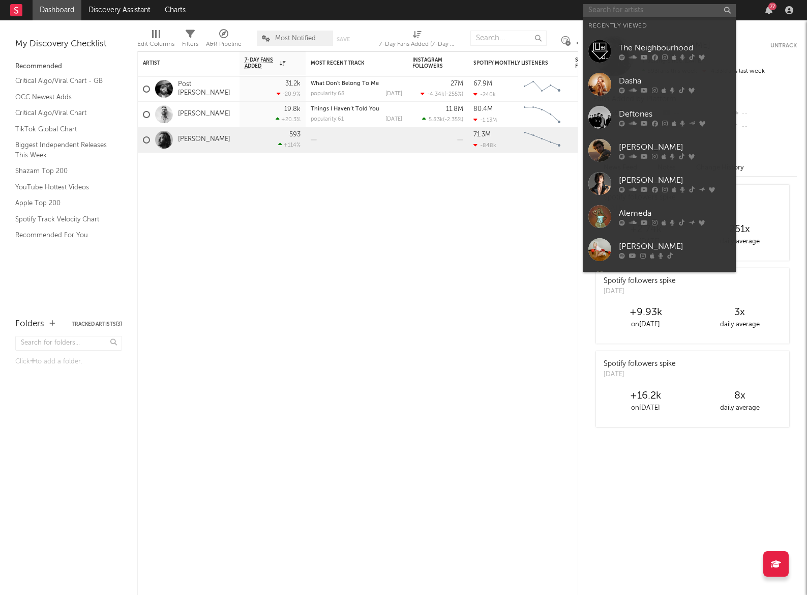 The width and height of the screenshot is (807, 595). Describe the element at coordinates (64, 219) in the screenshot. I see `a: Spotify Track Velocity Chart` at that location.